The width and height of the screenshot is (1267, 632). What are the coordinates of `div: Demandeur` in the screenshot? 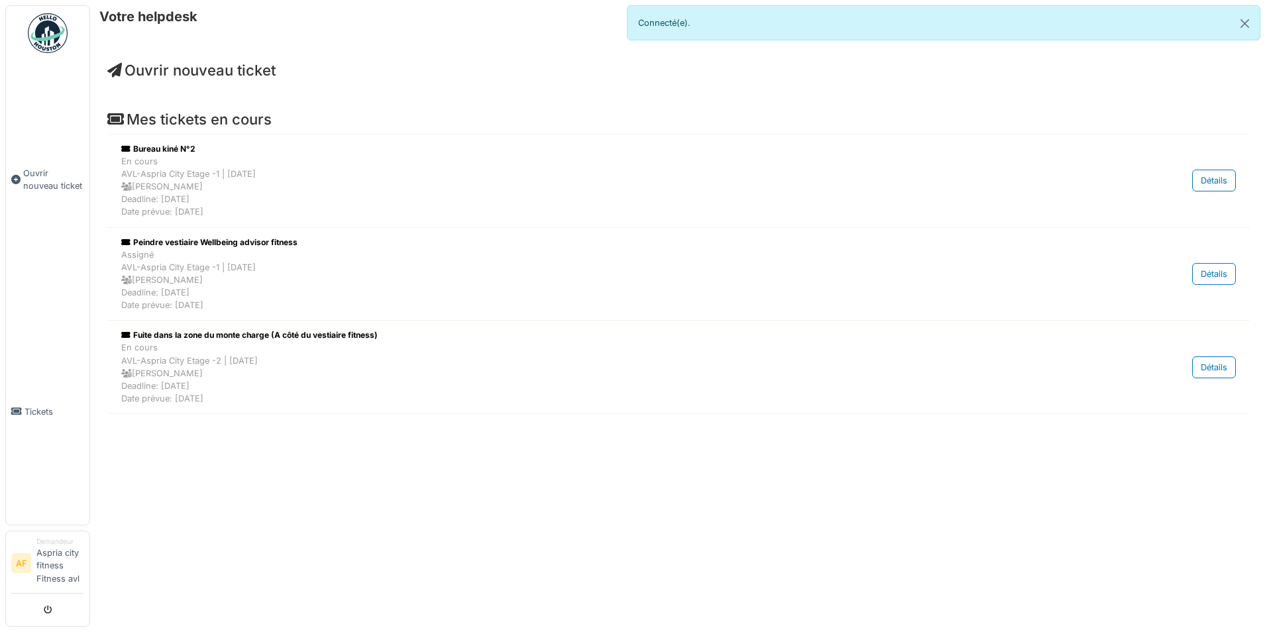 It's located at (60, 541).